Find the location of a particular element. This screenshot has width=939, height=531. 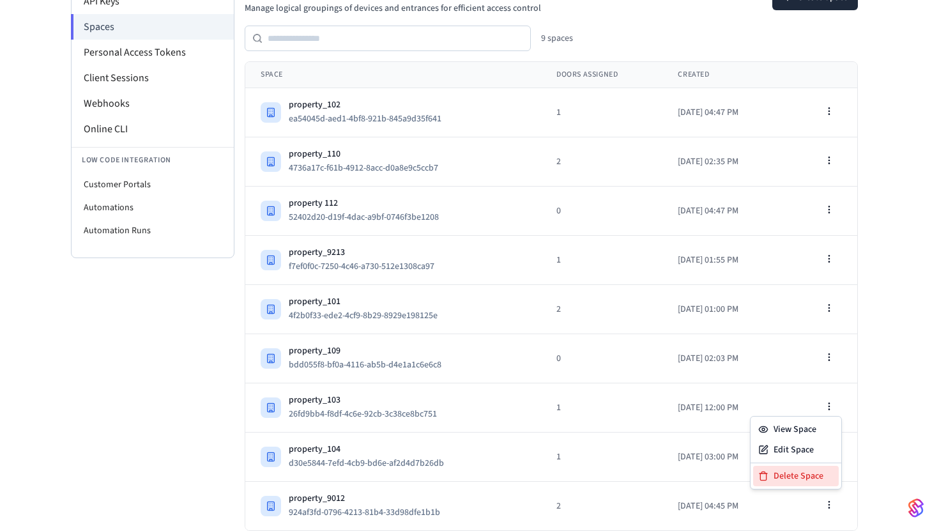

li: Webhooks is located at coordinates (153, 104).